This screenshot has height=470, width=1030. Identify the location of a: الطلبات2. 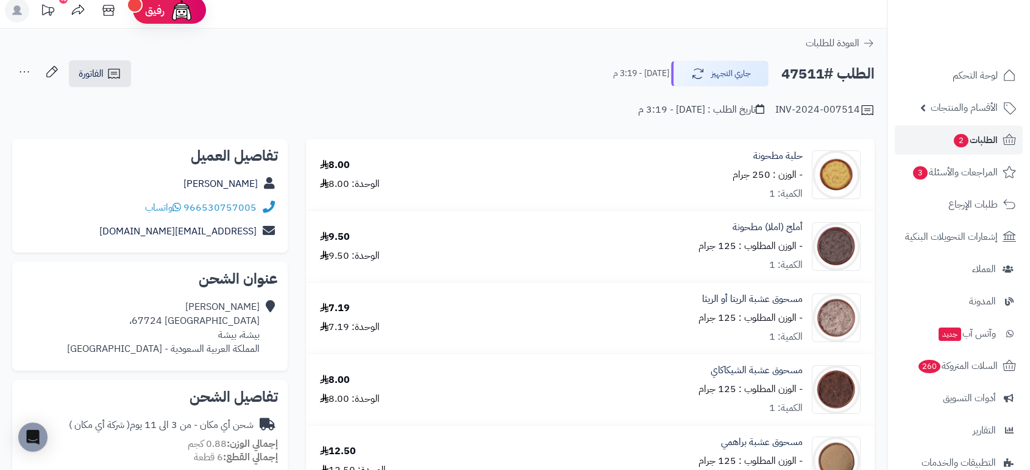
(958, 140).